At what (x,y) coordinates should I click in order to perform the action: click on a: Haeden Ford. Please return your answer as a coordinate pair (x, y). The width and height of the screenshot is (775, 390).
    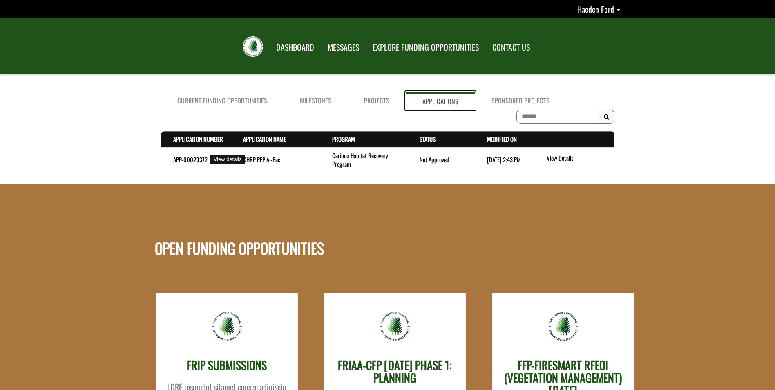
    Looking at the image, I should click on (598, 9).